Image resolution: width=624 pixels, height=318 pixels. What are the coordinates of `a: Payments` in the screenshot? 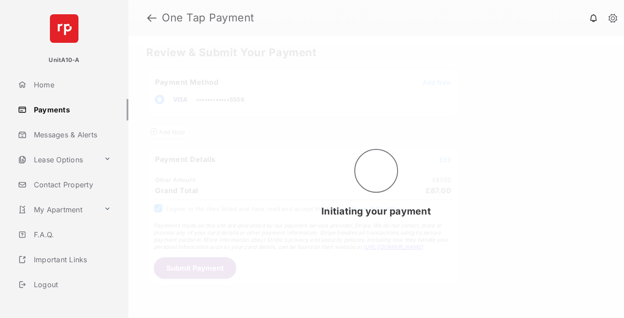 It's located at (71, 110).